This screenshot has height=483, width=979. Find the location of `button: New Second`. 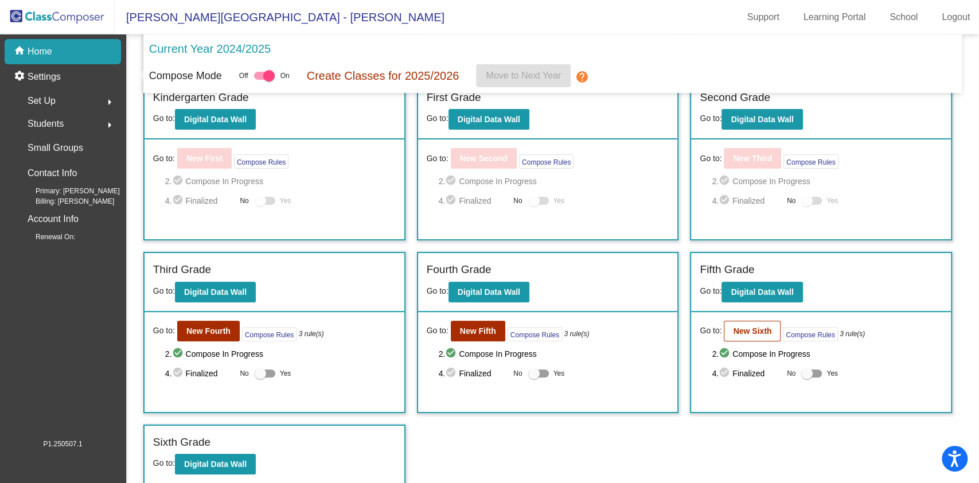

button: New Second is located at coordinates (483, 158).